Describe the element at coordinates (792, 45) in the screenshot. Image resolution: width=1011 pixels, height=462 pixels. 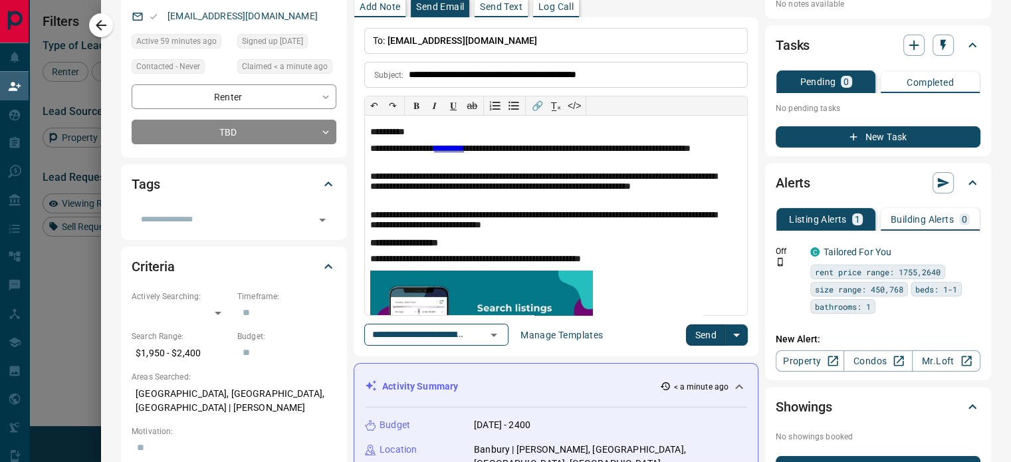
I see `h2: Tasks` at that location.